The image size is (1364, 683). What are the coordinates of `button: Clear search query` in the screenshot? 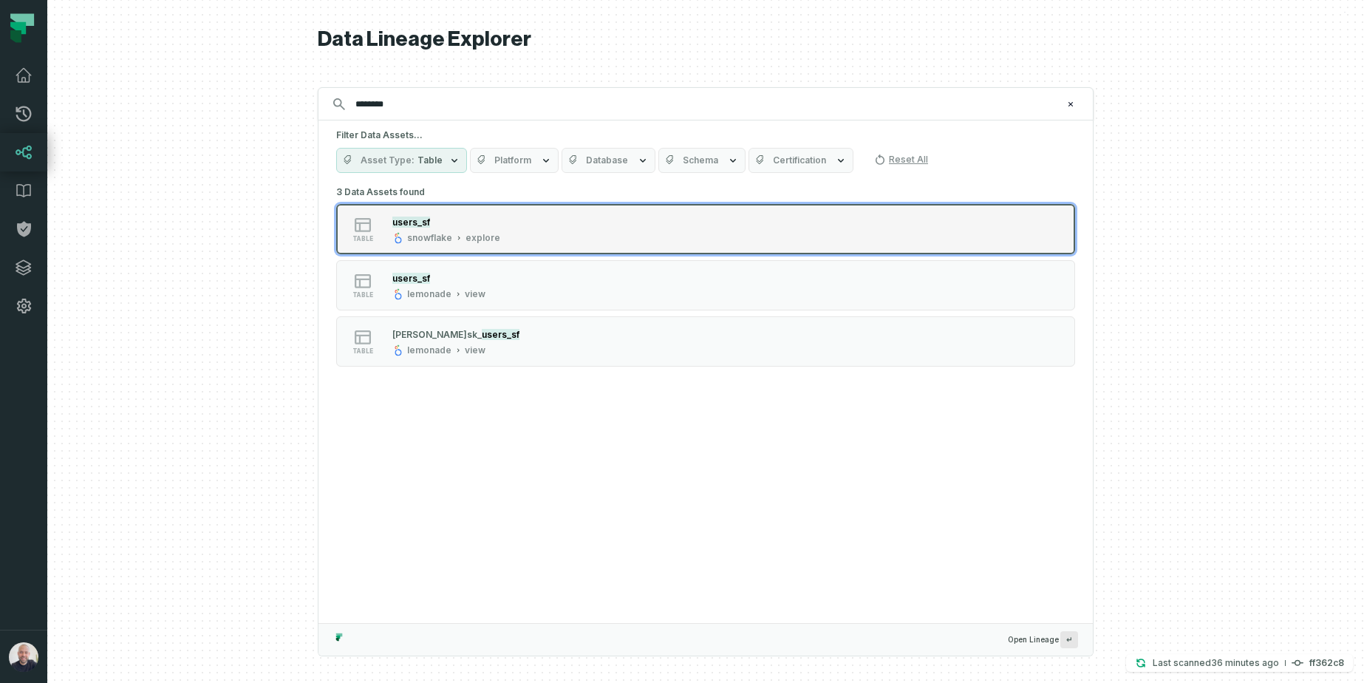 It's located at (1071, 104).